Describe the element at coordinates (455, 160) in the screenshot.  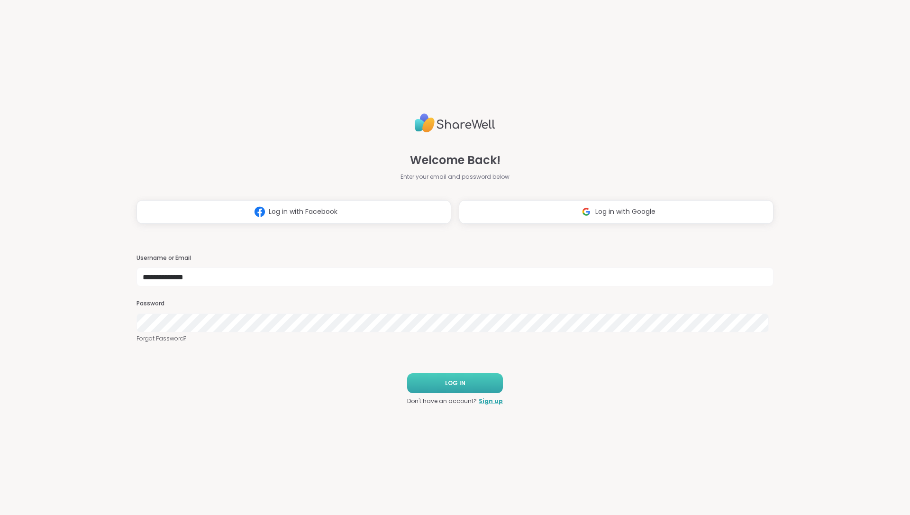
I see `span: Welcome Back!` at that location.